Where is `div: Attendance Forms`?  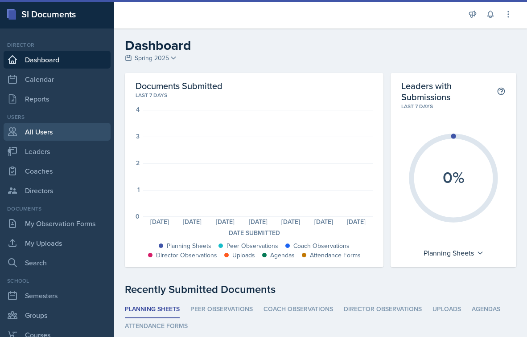
div: Attendance Forms is located at coordinates (335, 255).